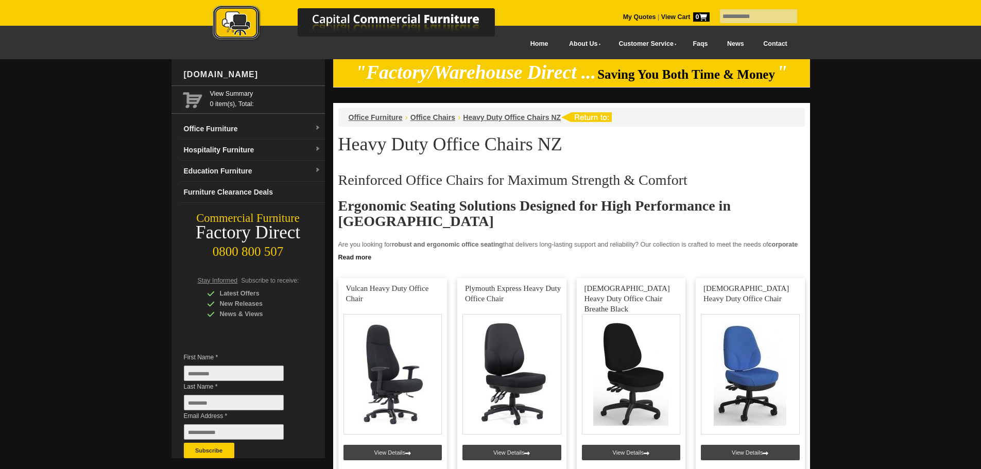 The width and height of the screenshot is (981, 469). I want to click on a: Office Chairs, so click(433, 117).